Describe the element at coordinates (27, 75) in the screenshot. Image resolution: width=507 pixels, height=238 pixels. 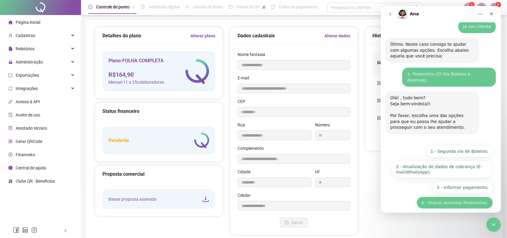
I see `span: Exportações` at that location.